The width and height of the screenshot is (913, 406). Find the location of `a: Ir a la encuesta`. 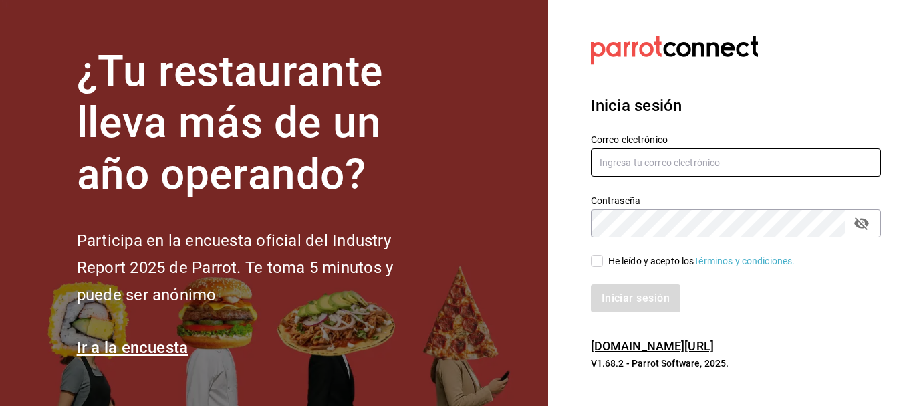

a: Ir a la encuesta is located at coordinates (132, 348).